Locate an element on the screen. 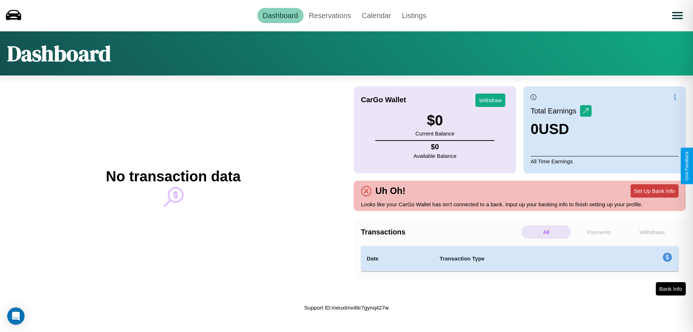 Image resolution: width=693 pixels, height=332 pixels. a: Reservations is located at coordinates (330, 16).